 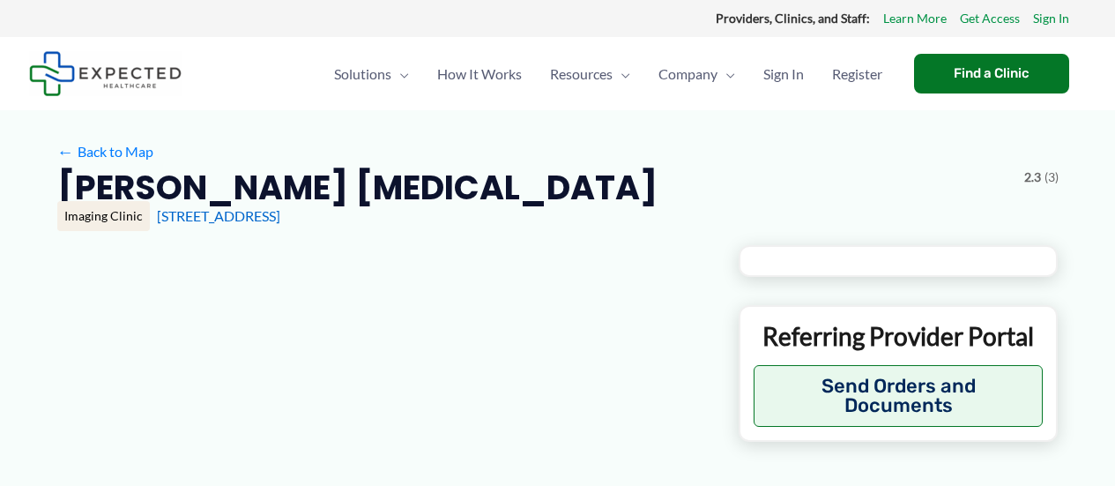 I want to click on span: Company, so click(x=688, y=74).